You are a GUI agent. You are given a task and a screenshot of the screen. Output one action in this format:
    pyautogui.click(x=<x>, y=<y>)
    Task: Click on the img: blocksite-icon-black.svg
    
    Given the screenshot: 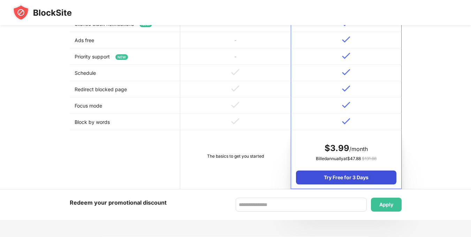 What is the action you would take?
    pyautogui.click(x=42, y=13)
    